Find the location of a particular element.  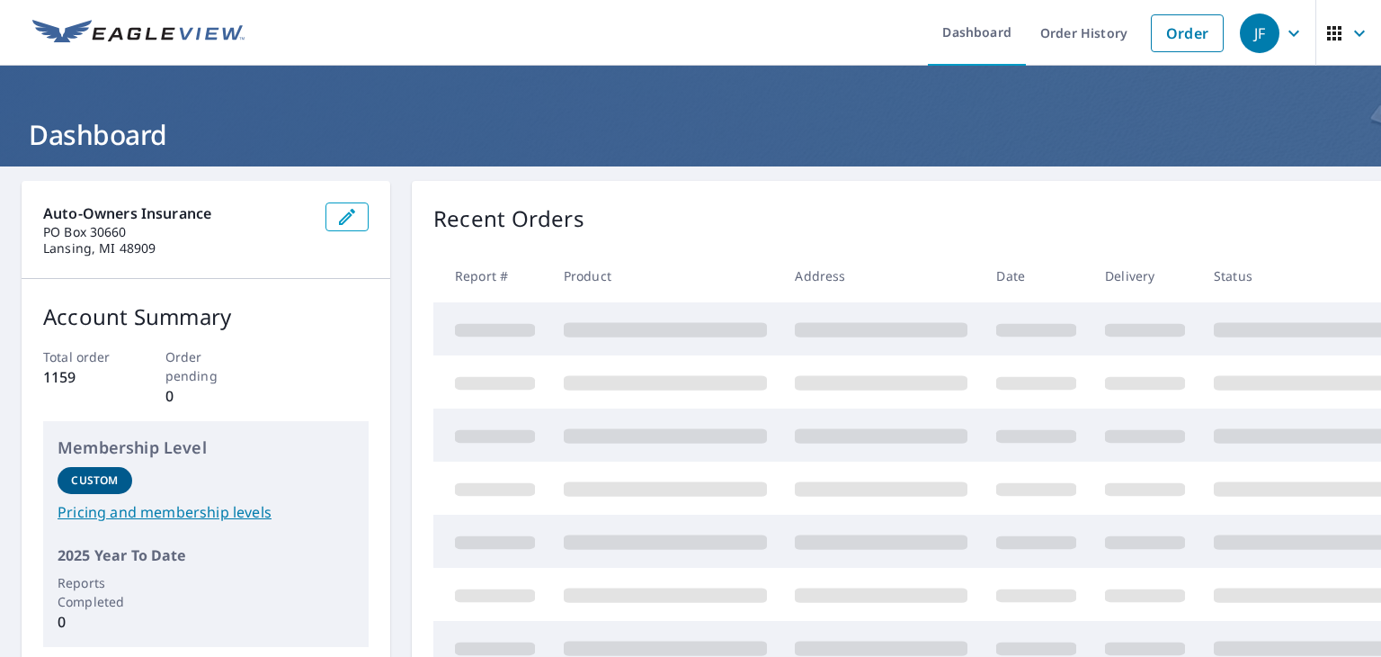

p: Order pending is located at coordinates (206, 366).